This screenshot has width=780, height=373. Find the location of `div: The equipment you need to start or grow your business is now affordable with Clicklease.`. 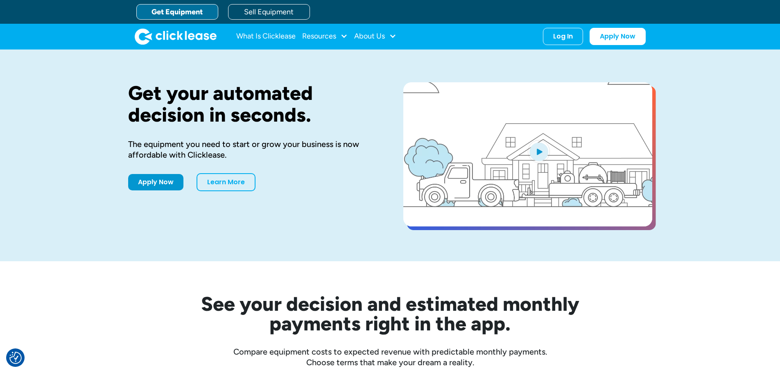

div: The equipment you need to start or grow your business is now affordable with Clicklease. is located at coordinates (253, 149).